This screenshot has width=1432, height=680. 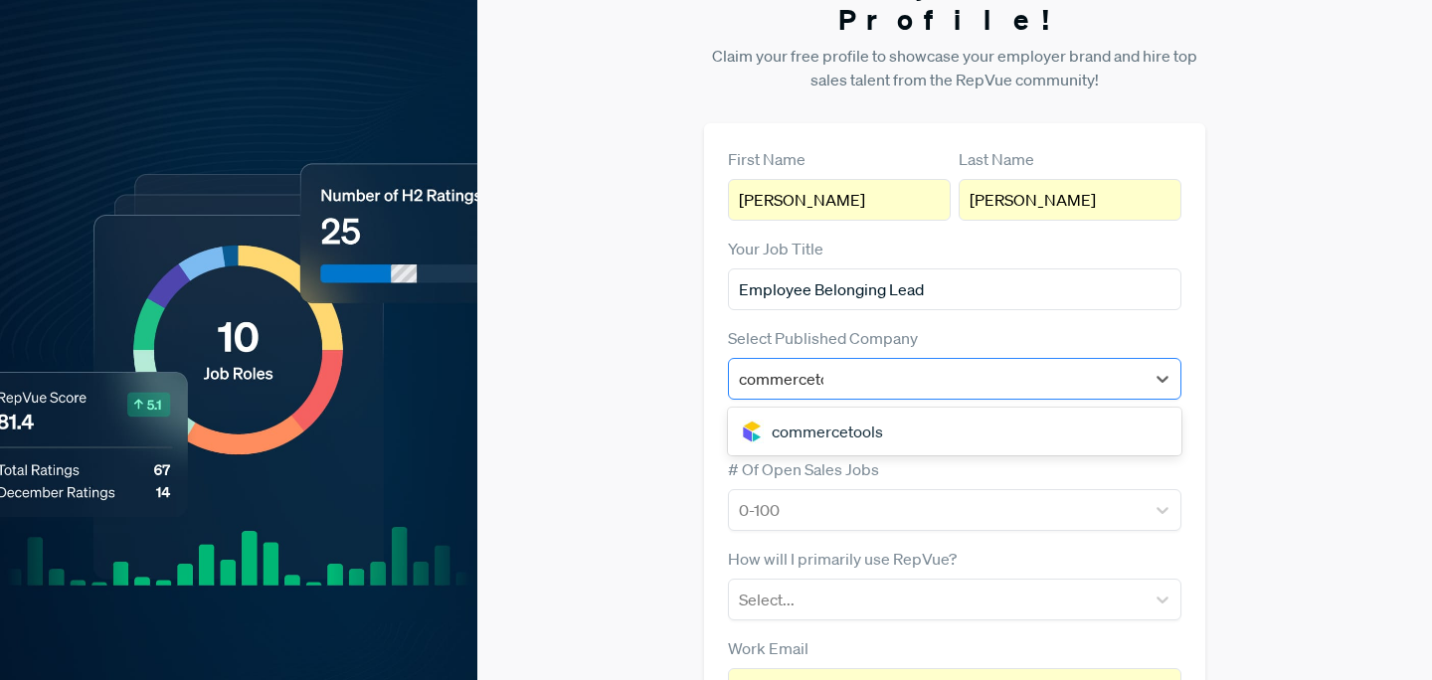 I want to click on label: # Of Open Sales Jobs, so click(x=804, y=469).